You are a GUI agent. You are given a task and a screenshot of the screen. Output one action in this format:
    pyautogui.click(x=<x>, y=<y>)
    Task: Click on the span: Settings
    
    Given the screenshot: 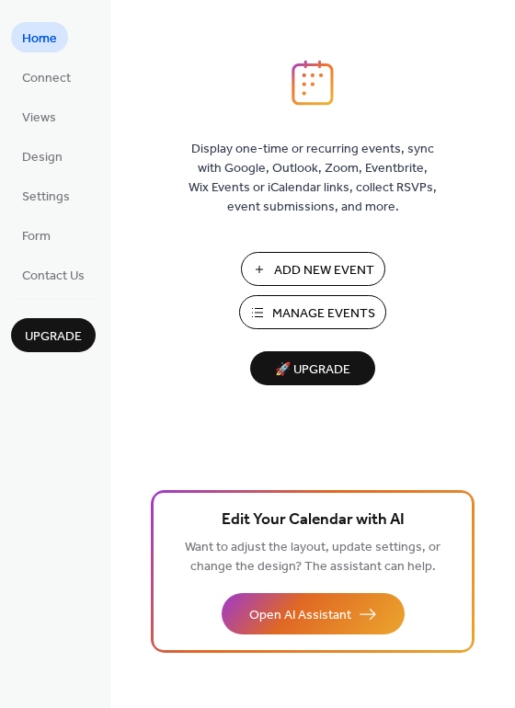 What is the action you would take?
    pyautogui.click(x=46, y=197)
    